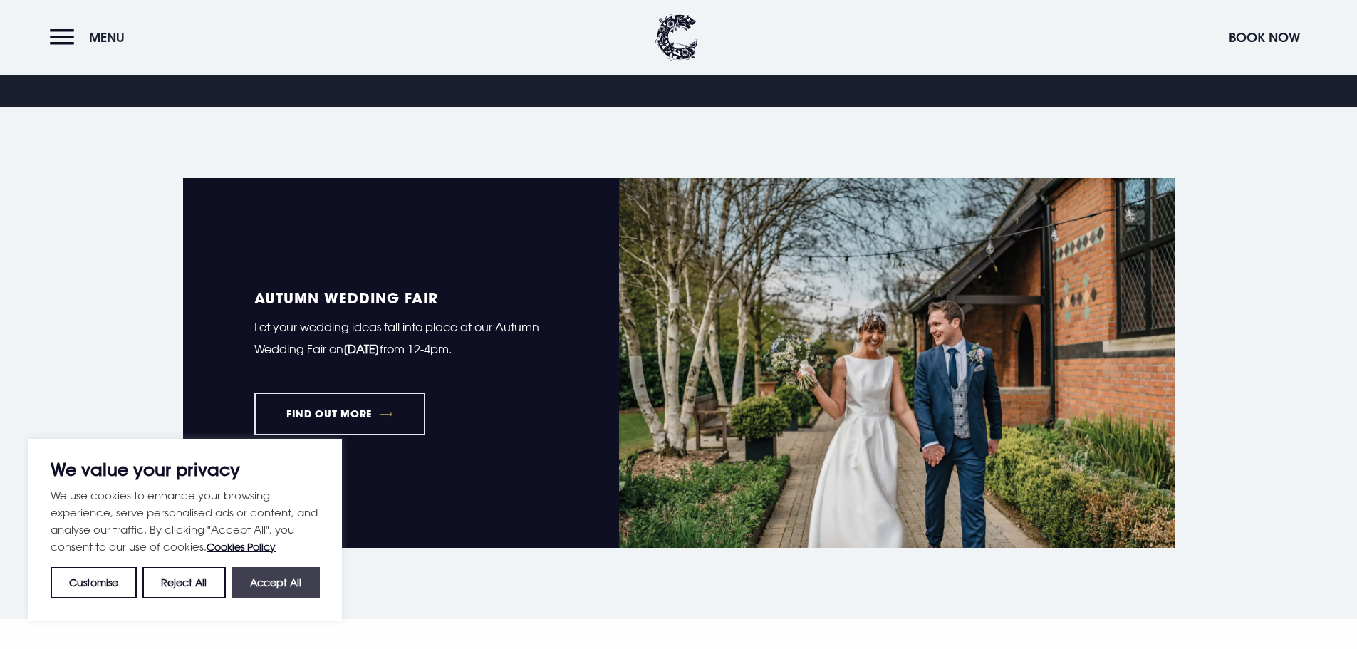  What do you see at coordinates (185, 521) in the screenshot?
I see `p: We use cookies to enhance your browsing experience, serve personalised ads or content, and analys...` at bounding box center [185, 521].